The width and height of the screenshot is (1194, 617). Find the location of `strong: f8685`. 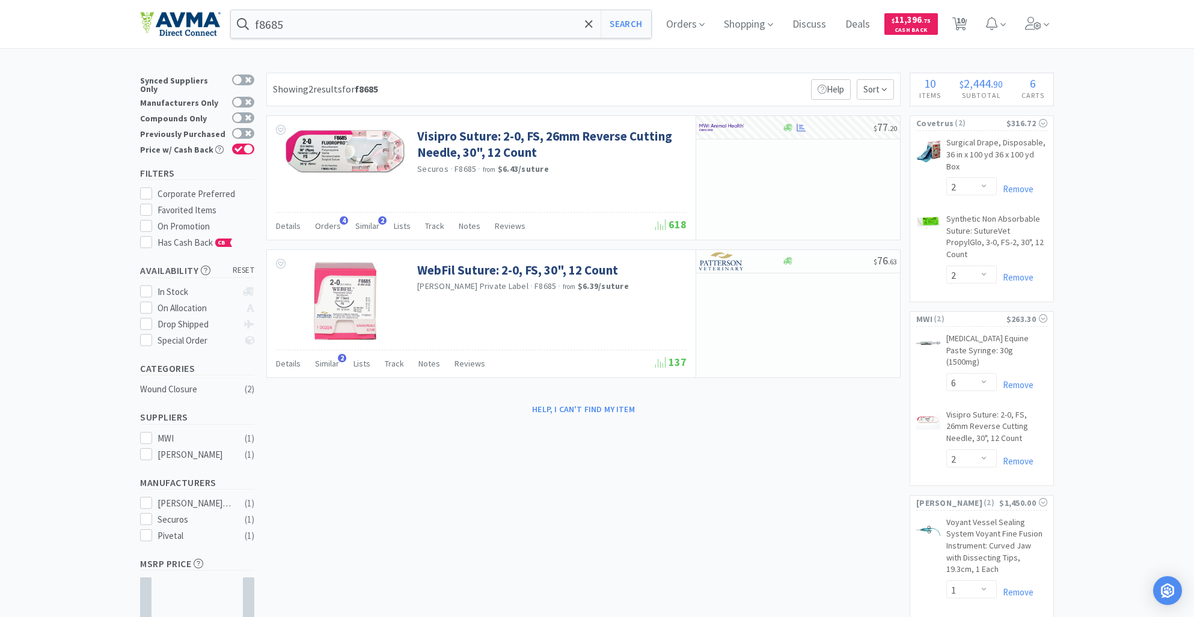

strong: f8685 is located at coordinates (366, 89).